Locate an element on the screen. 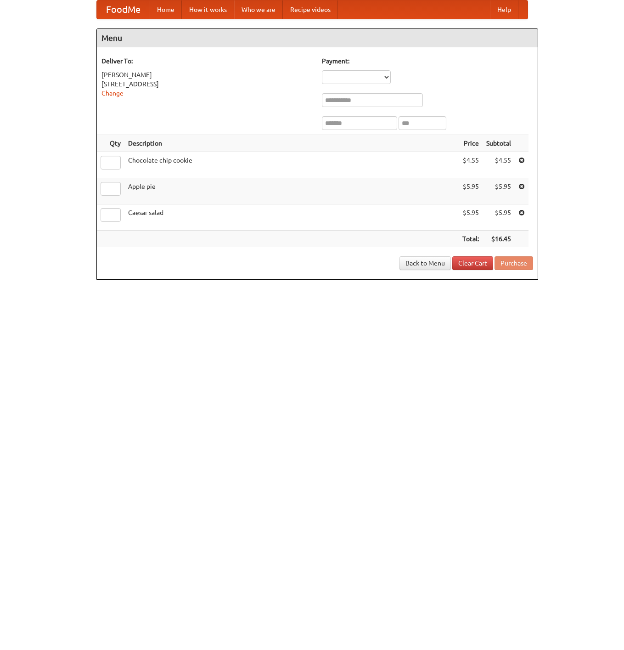 Image resolution: width=624 pixels, height=650 pixels. td: Caesar salad is located at coordinates (292, 217).